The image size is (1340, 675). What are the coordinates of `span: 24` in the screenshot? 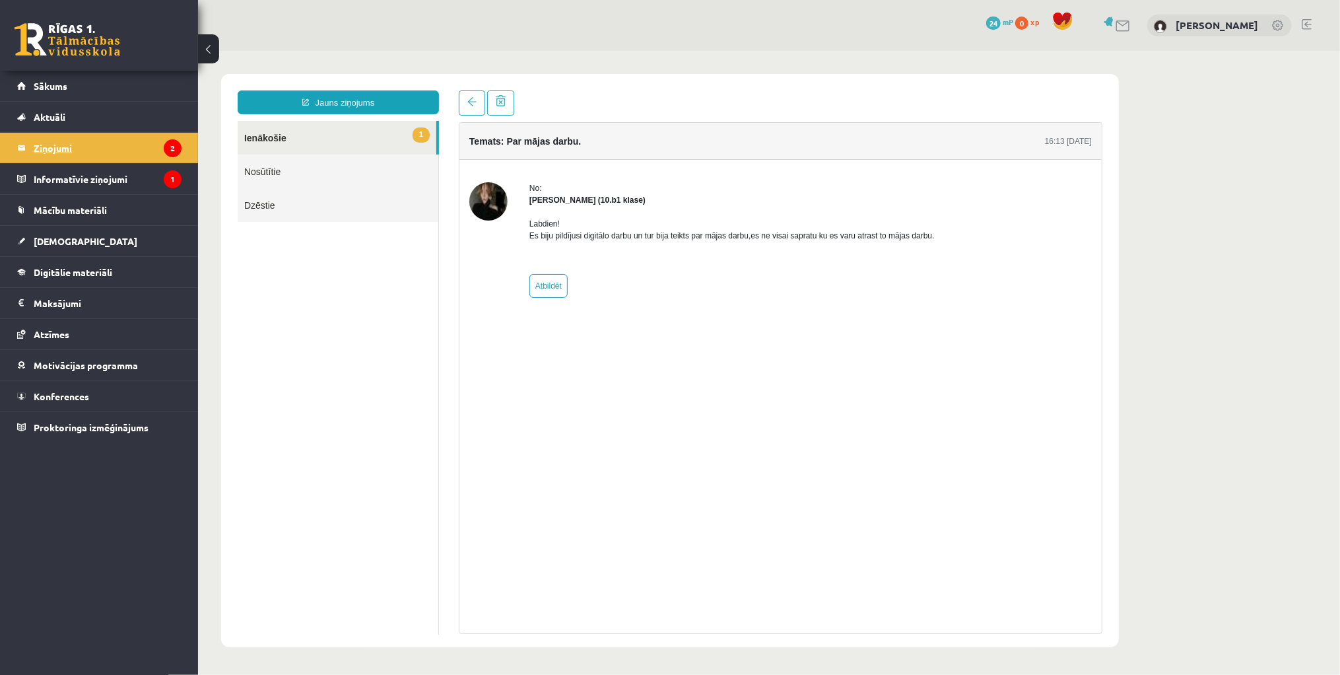 It's located at (993, 23).